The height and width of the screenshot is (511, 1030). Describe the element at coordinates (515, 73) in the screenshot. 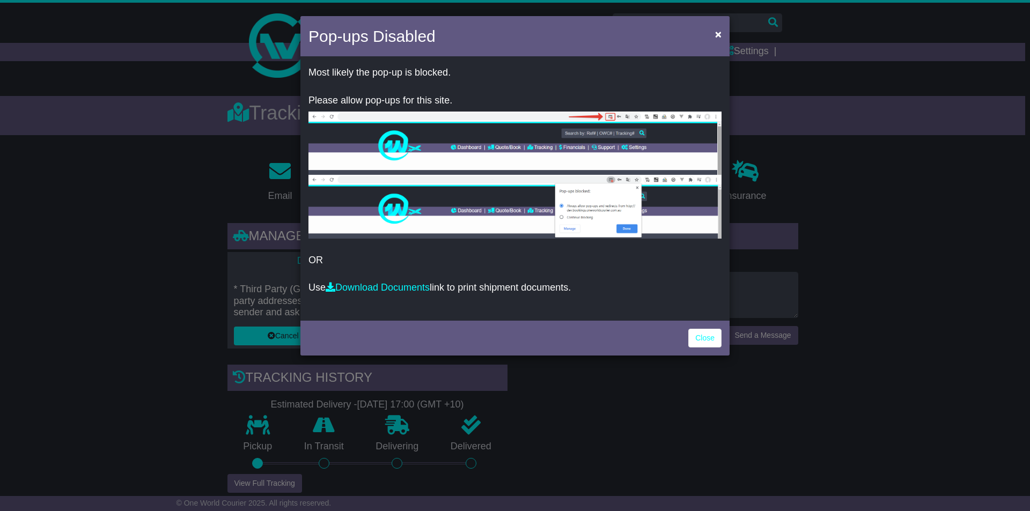

I see `p: Most likely the pop-up is blocked.` at that location.